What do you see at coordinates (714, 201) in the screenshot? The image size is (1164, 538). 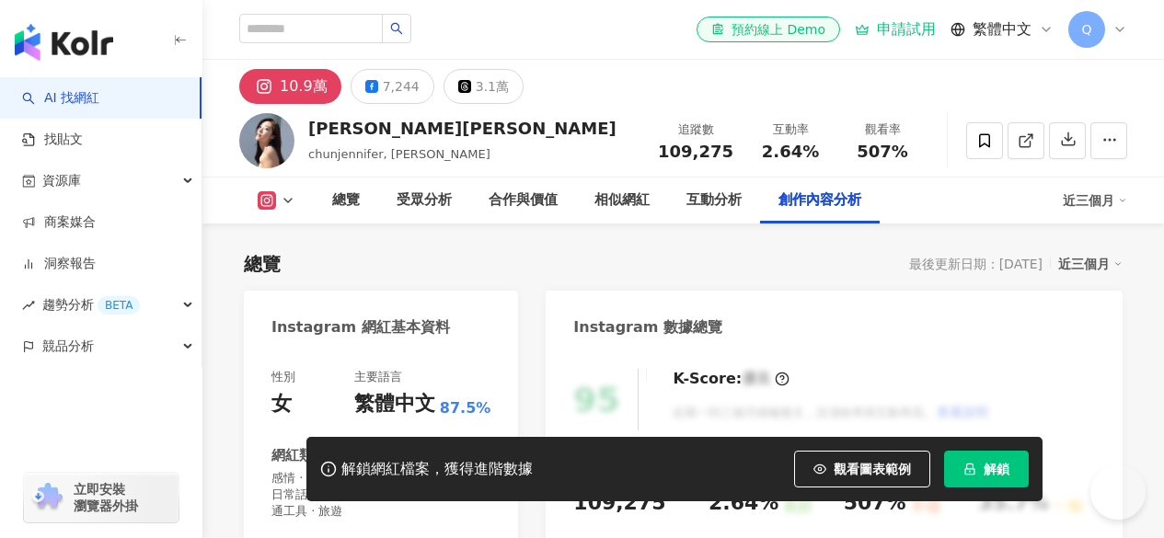 I see `div: 互動分析` at bounding box center [714, 201].